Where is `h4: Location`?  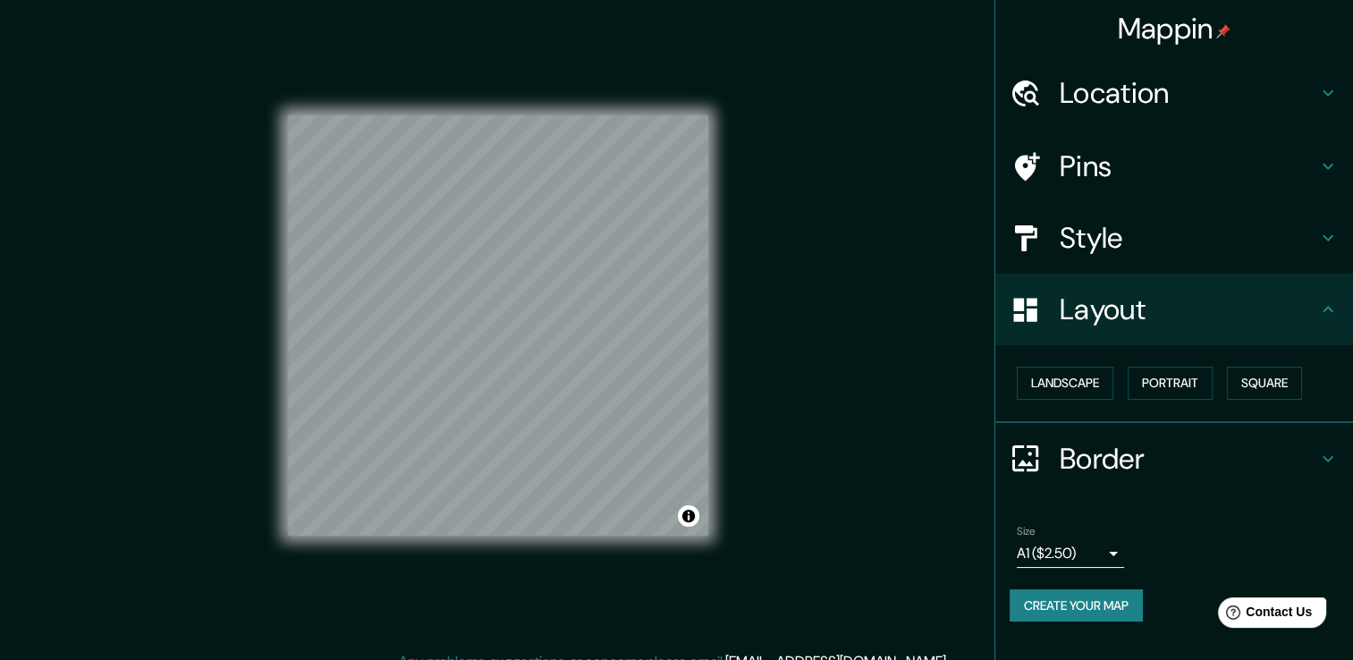 h4: Location is located at coordinates (1189, 93).